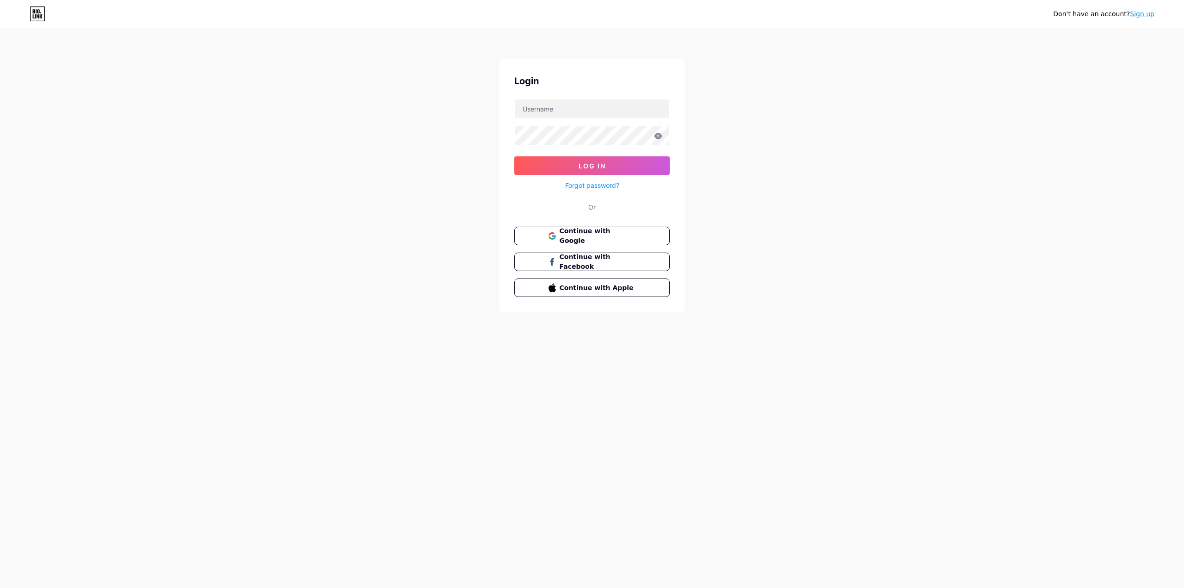  What do you see at coordinates (597, 236) in the screenshot?
I see `span: Continue with Google` at bounding box center [597, 236].